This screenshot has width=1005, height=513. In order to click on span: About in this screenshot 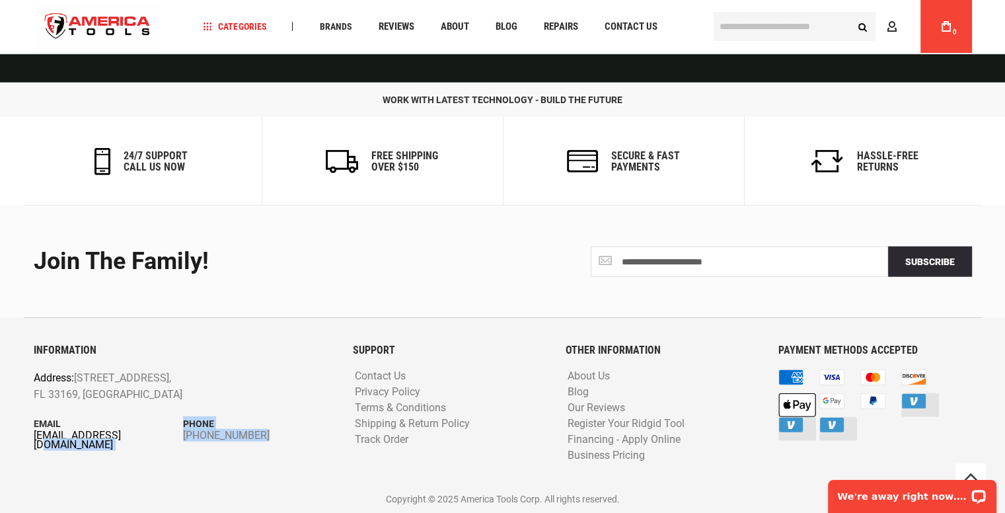, I will do `click(454, 26)`.